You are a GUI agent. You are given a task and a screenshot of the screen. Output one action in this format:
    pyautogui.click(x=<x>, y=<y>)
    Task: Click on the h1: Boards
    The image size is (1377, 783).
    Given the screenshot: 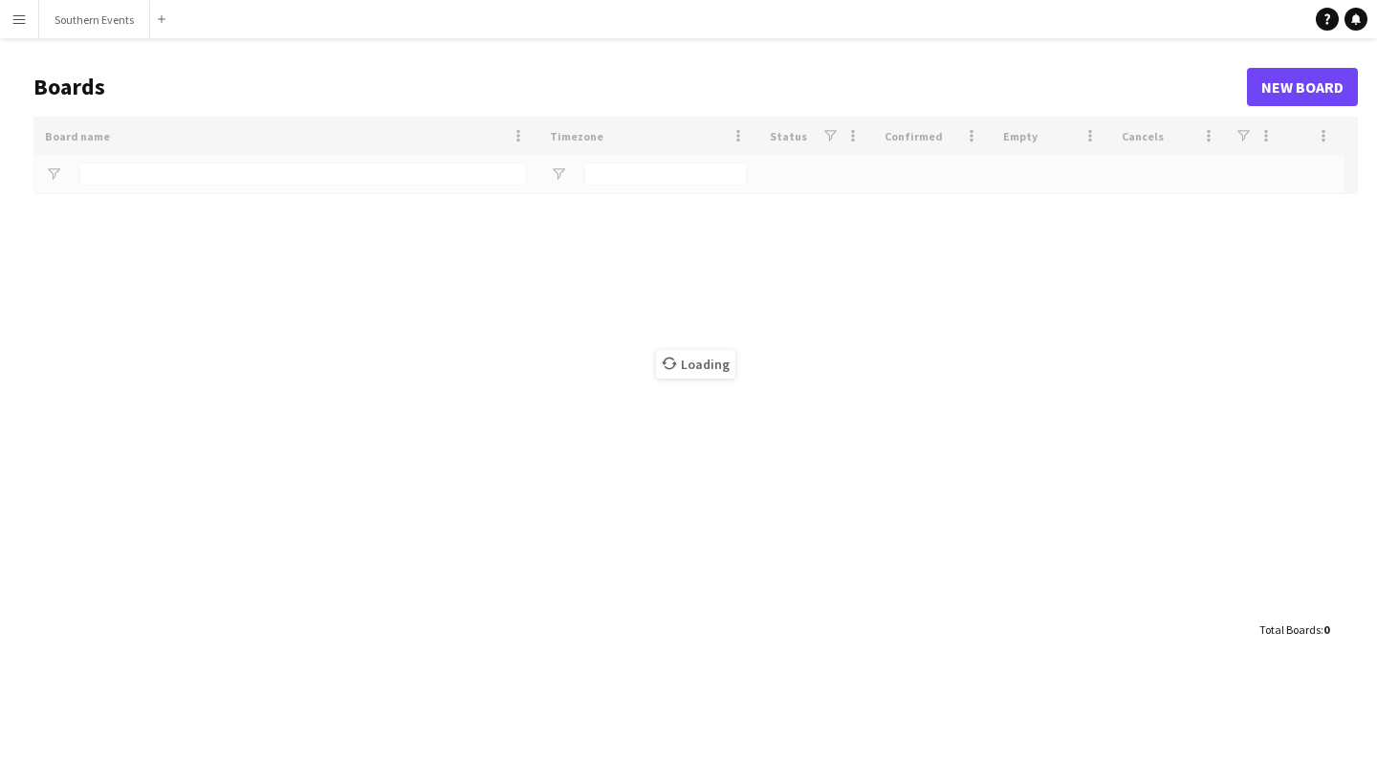 What is the action you would take?
    pyautogui.click(x=640, y=87)
    